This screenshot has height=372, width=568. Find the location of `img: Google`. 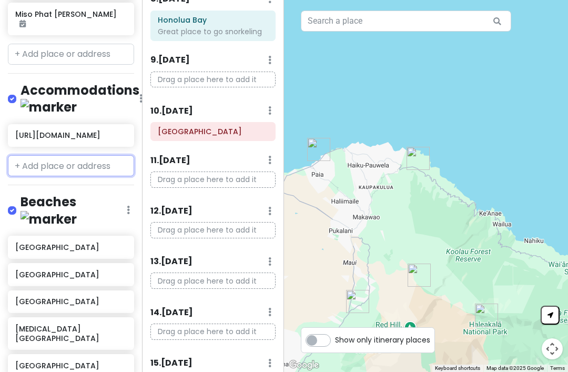

img: Google is located at coordinates (304, 365).